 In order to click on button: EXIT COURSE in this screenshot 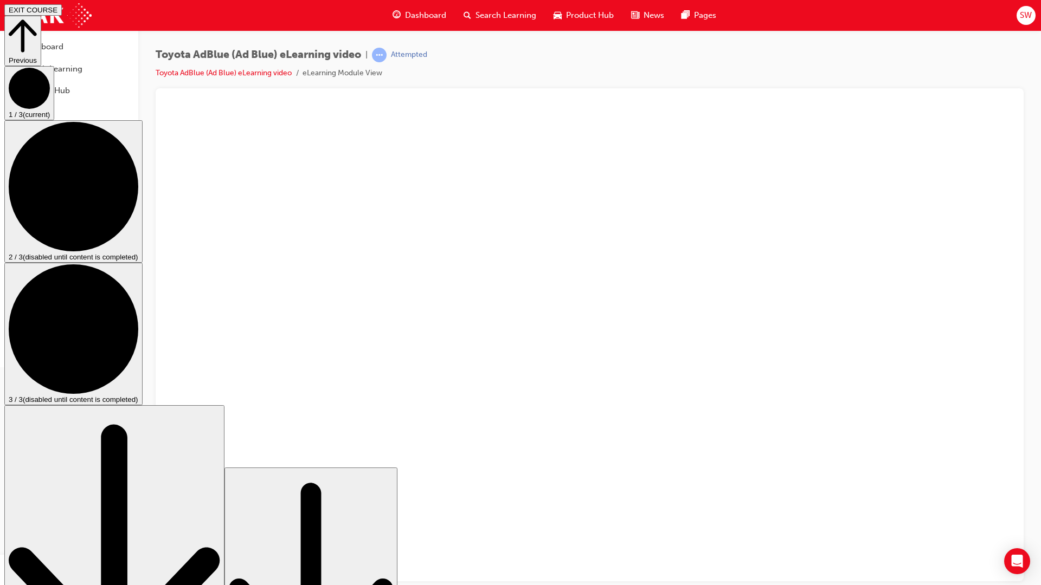, I will do `click(33, 10)`.